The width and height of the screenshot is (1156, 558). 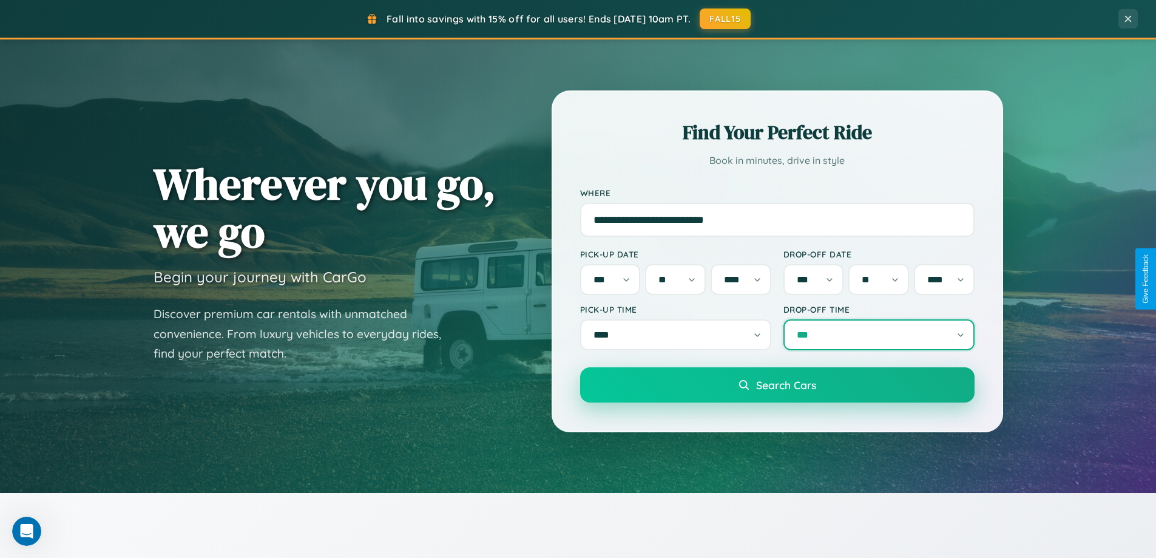 What do you see at coordinates (305, 334) in the screenshot?
I see `p: Discover premium car rentals with unmatched convenience. From luxury vehicles to everyday rides, ...` at bounding box center [305, 334].